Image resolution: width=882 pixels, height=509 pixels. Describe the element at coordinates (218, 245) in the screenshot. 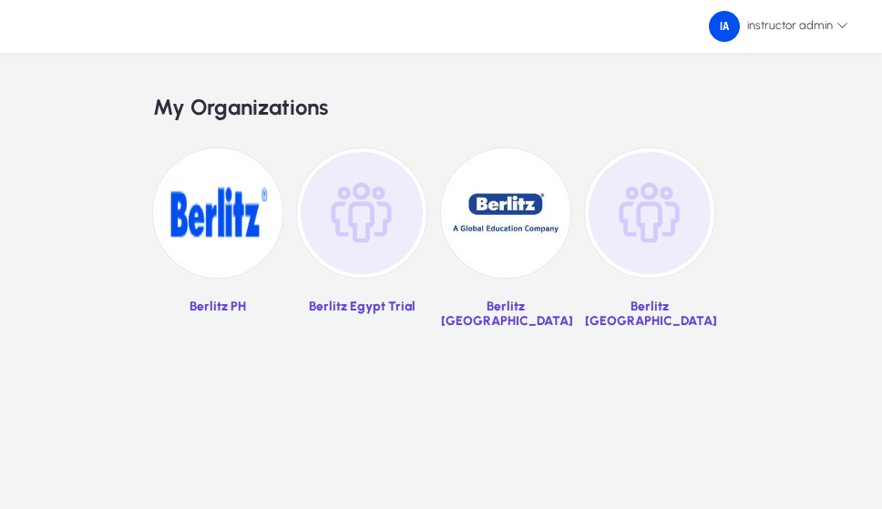

I see `a: Berlitz PH` at that location.